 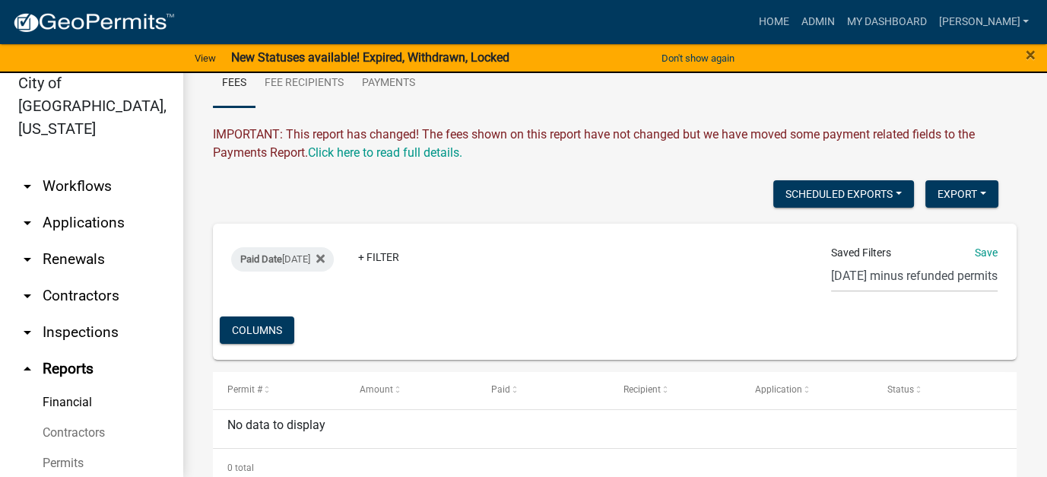 What do you see at coordinates (773, 22) in the screenshot?
I see `a: Home` at bounding box center [773, 22].